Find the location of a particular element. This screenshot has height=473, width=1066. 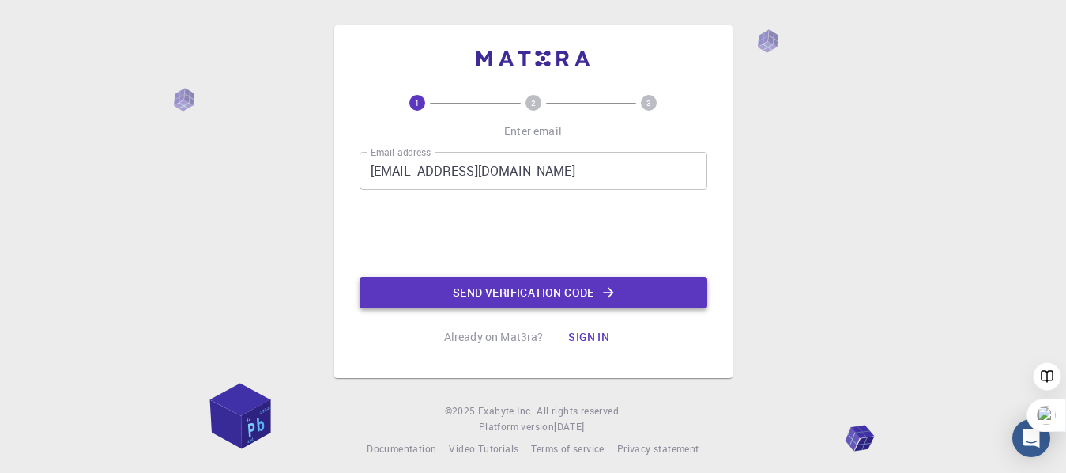

span: Exabyte Inc. is located at coordinates (506, 410).